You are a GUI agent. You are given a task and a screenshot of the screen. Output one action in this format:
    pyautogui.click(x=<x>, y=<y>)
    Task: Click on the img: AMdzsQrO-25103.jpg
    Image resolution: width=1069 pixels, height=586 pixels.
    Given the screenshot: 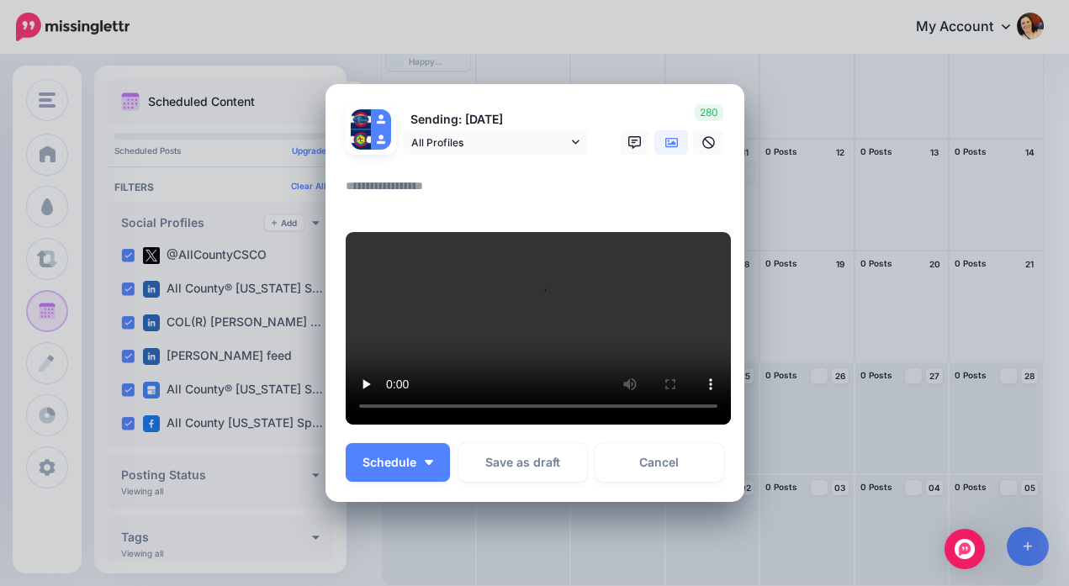 What is the action you would take?
    pyautogui.click(x=361, y=140)
    